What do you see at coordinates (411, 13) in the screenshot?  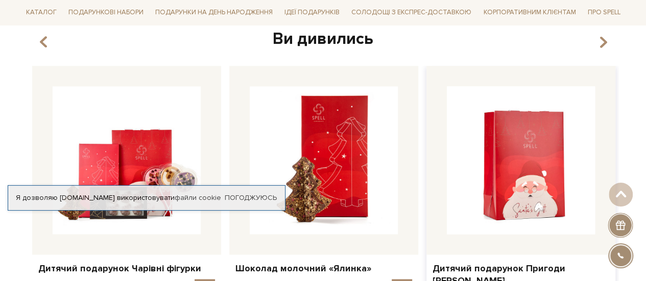 I see `a: Солодощі з експрес-доставкою` at bounding box center [411, 13].